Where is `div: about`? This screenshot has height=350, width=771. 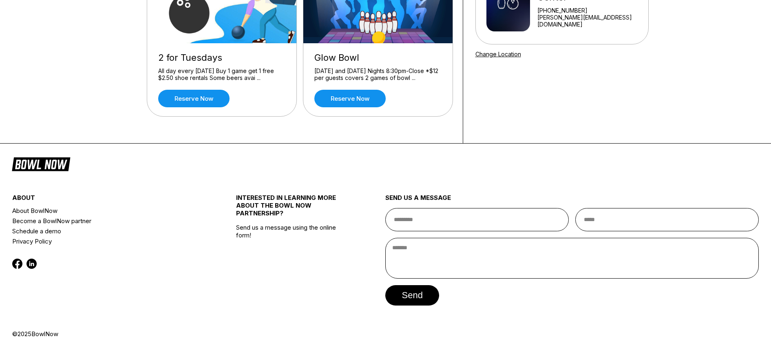 div: about is located at coordinates (106, 199).